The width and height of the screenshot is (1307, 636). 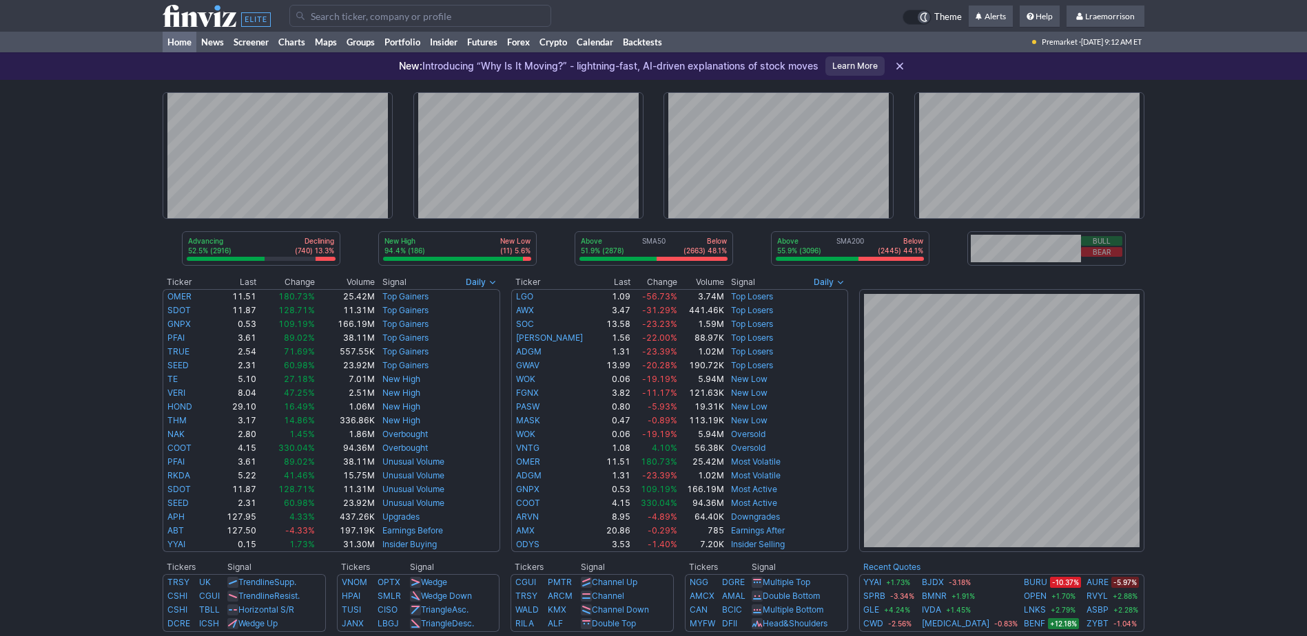 I want to click on a: TBLL, so click(x=209, y=610).